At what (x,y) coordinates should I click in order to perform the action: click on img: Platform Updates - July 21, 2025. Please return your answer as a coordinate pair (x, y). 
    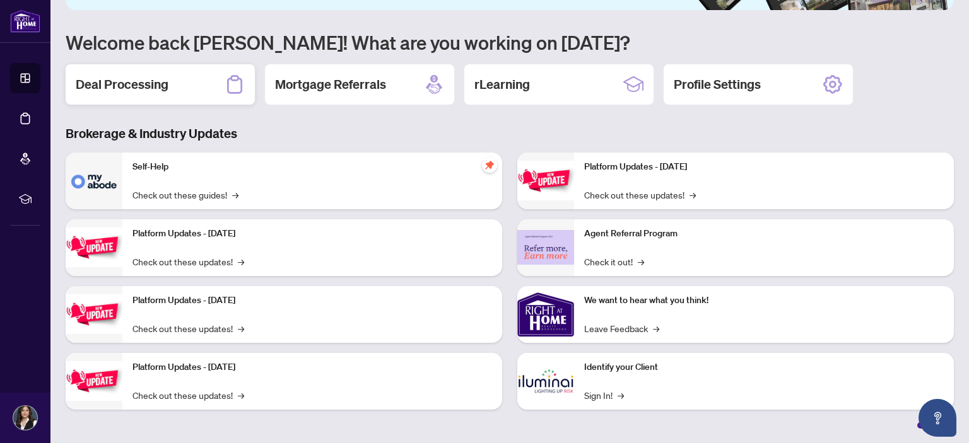
    Looking at the image, I should click on (94, 314).